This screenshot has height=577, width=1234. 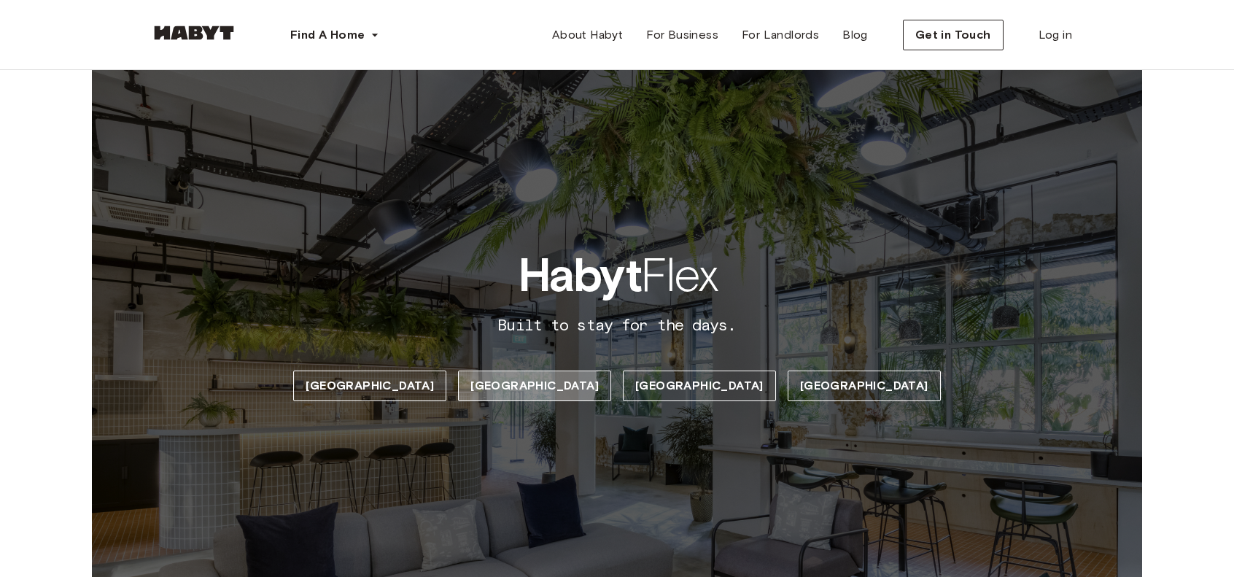 I want to click on a: For Business, so click(x=682, y=35).